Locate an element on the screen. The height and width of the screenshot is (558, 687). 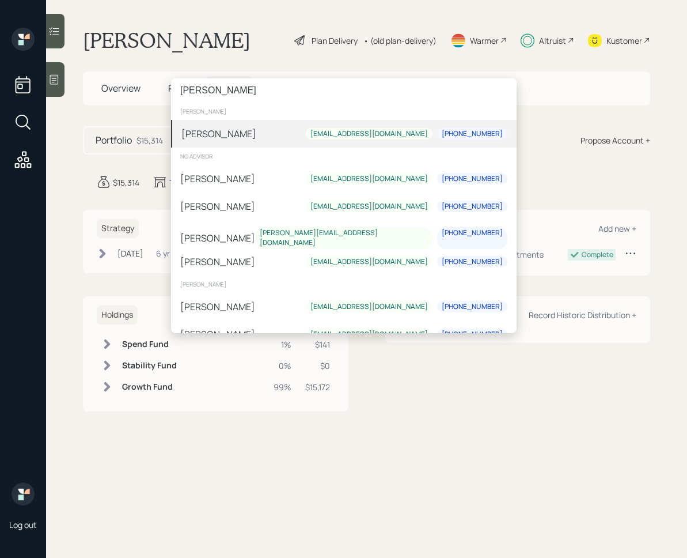
input: Type a command or search… is located at coordinates (344, 90).